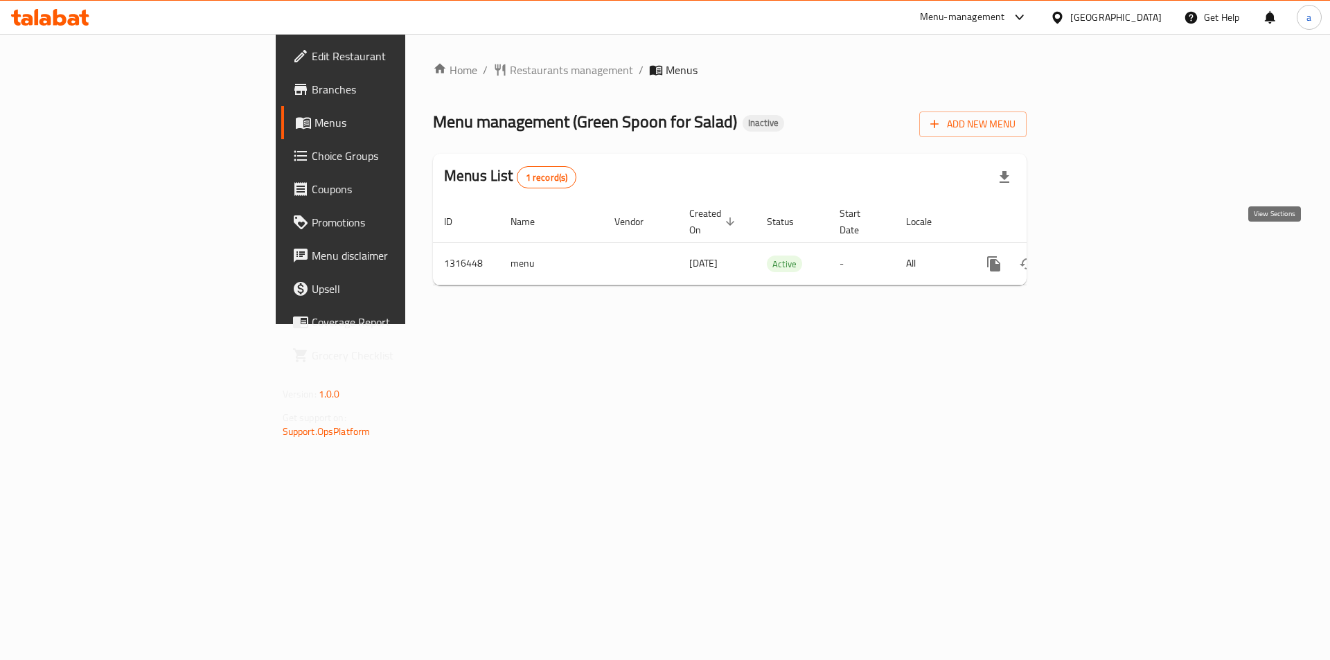 The width and height of the screenshot is (1330, 660). Describe the element at coordinates (962, 17) in the screenshot. I see `div: Menu-management` at that location.